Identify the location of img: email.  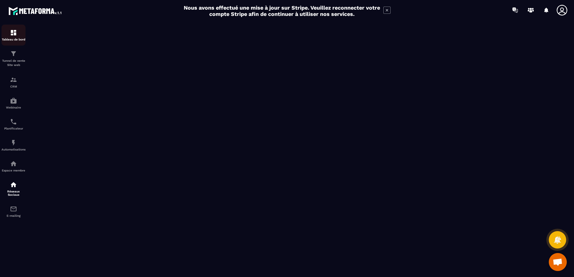
(14, 209).